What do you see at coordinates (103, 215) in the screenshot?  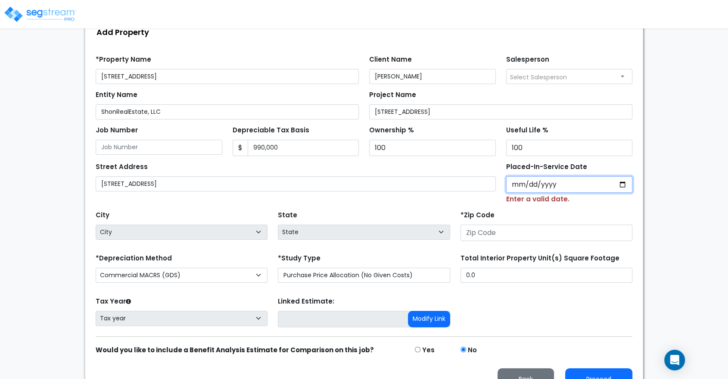 I see `label: City` at bounding box center [103, 215].